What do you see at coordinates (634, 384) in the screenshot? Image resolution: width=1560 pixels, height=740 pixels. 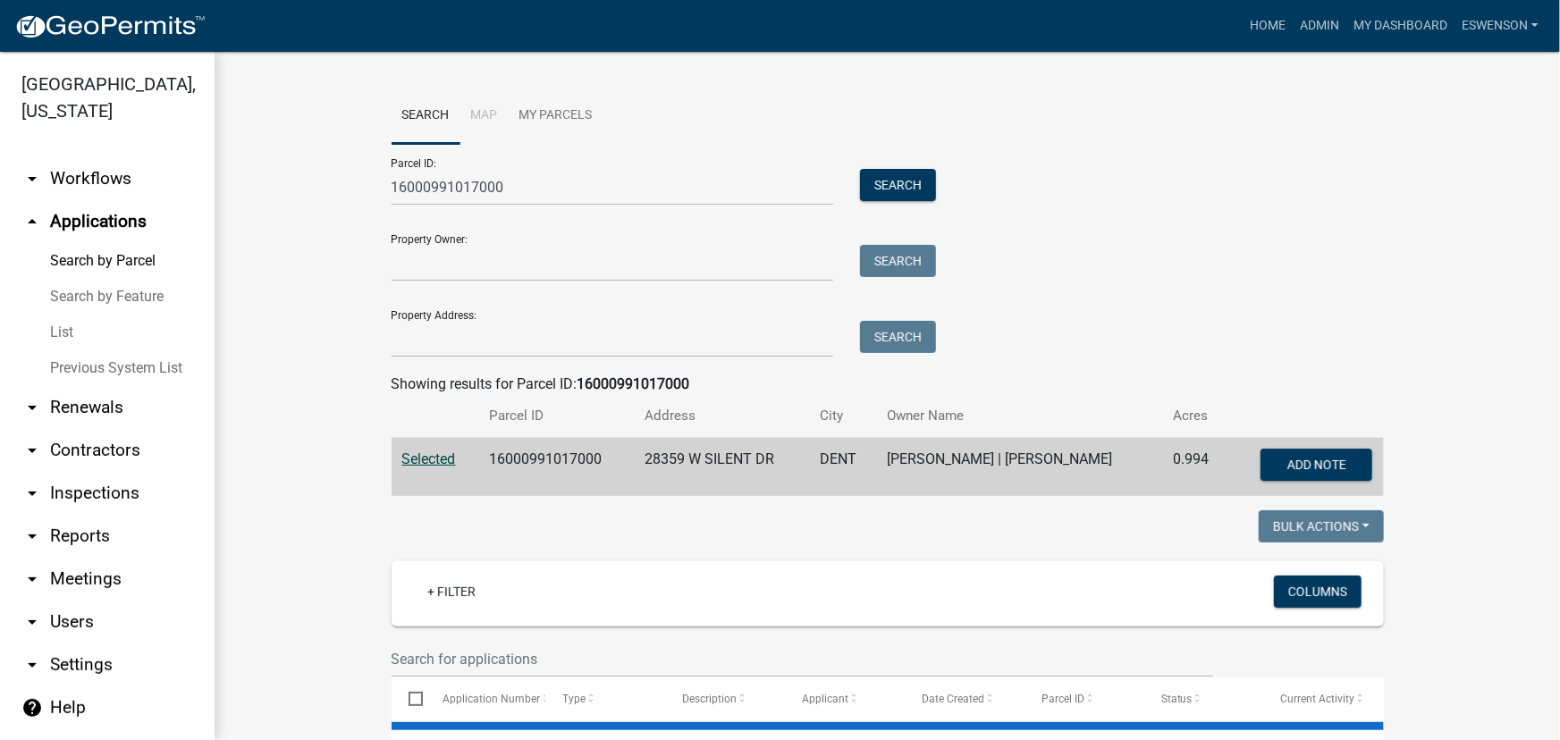 I see `strong: 16000991017000` at bounding box center [634, 384].